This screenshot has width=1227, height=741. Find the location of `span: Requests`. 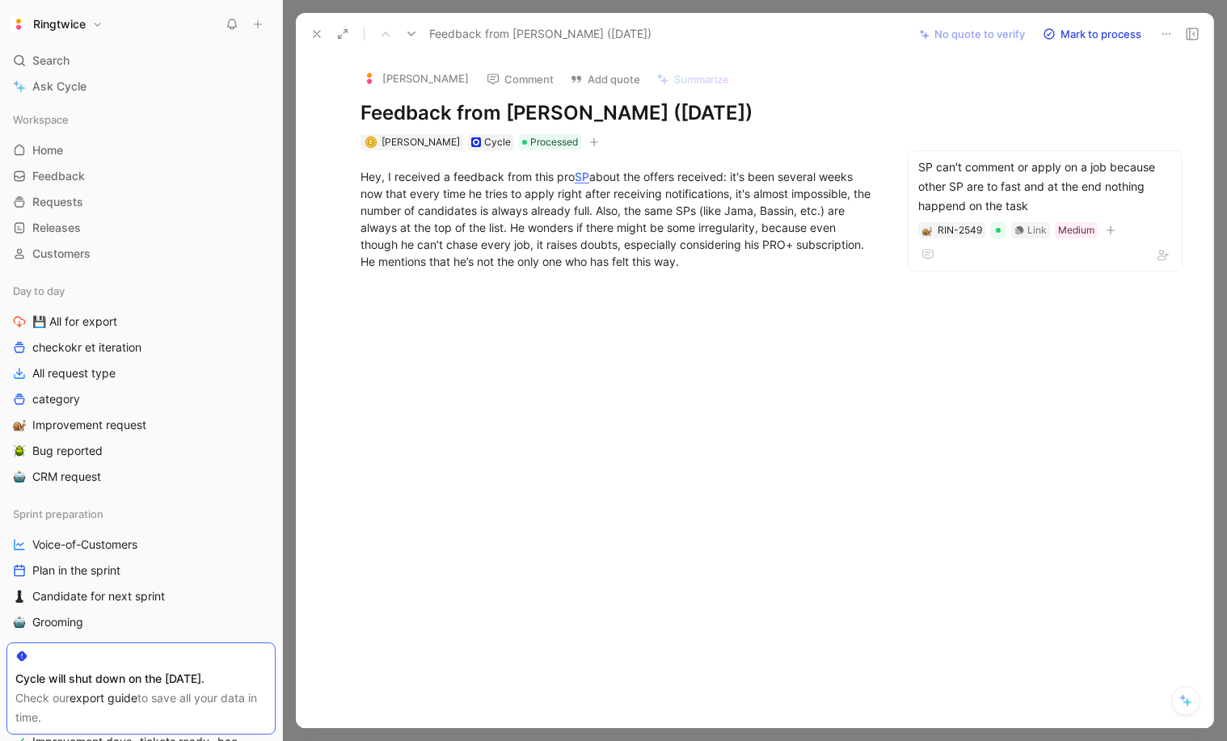

span: Requests is located at coordinates (57, 202).